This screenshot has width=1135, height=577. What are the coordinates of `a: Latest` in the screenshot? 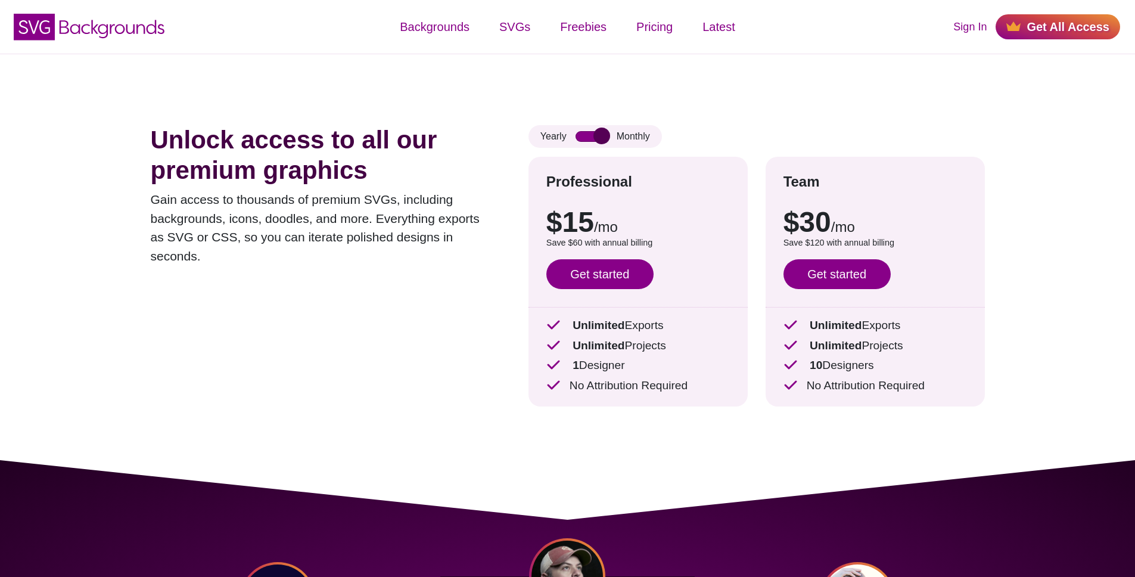 It's located at (719, 27).